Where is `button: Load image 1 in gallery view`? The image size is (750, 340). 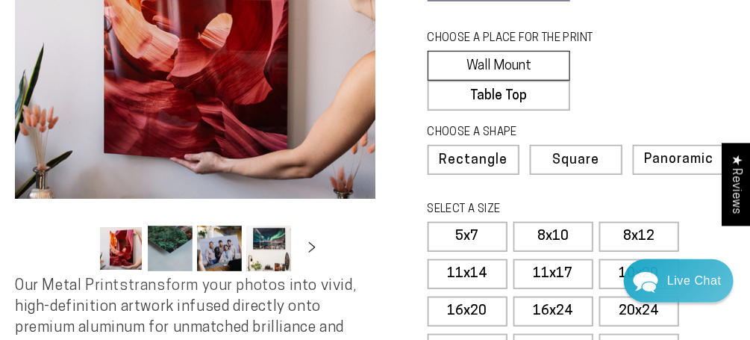 button: Load image 1 in gallery view is located at coordinates (121, 248).